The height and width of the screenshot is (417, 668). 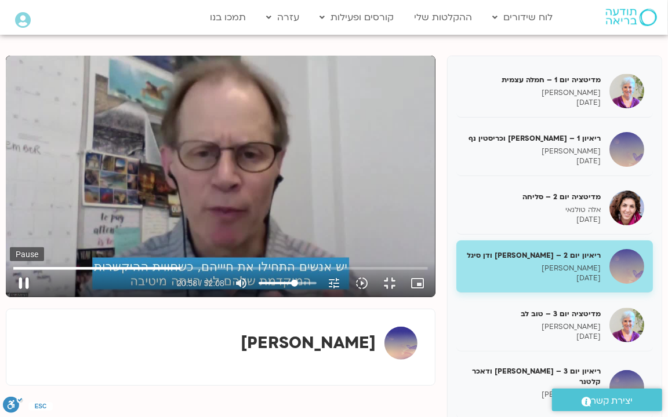 What do you see at coordinates (627, 325) in the screenshot?
I see `img: מדיטציה יום 3 – טוב לב` at bounding box center [627, 325].